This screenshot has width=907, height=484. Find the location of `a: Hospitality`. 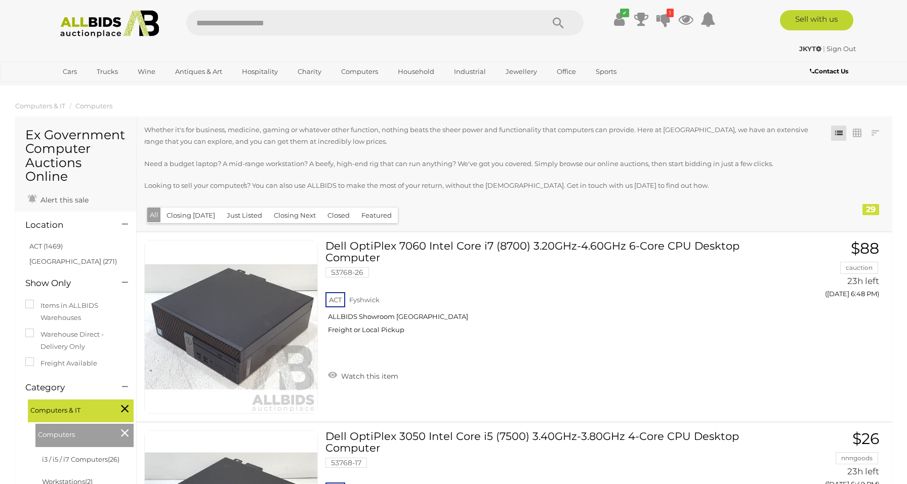

a: Hospitality is located at coordinates (260, 71).